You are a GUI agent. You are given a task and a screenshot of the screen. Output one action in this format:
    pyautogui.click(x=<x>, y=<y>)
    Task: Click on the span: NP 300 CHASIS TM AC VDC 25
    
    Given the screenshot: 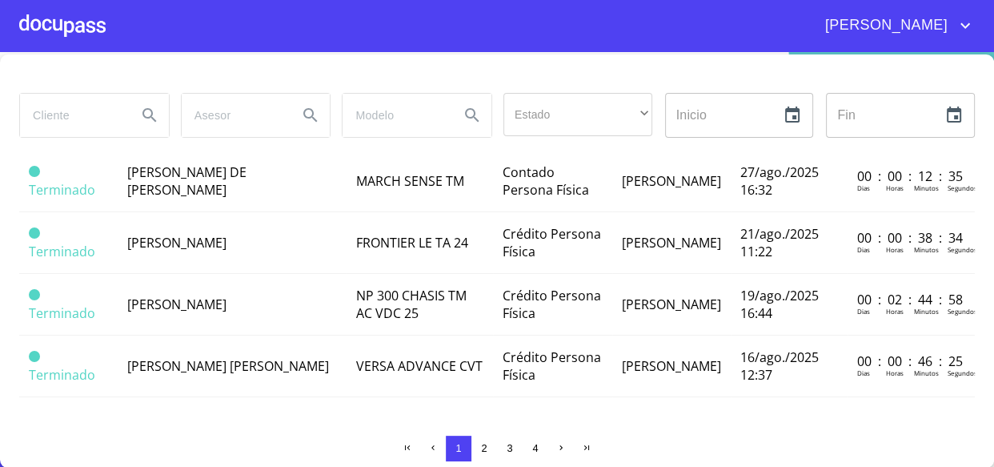 What is the action you would take?
    pyautogui.click(x=411, y=304)
    